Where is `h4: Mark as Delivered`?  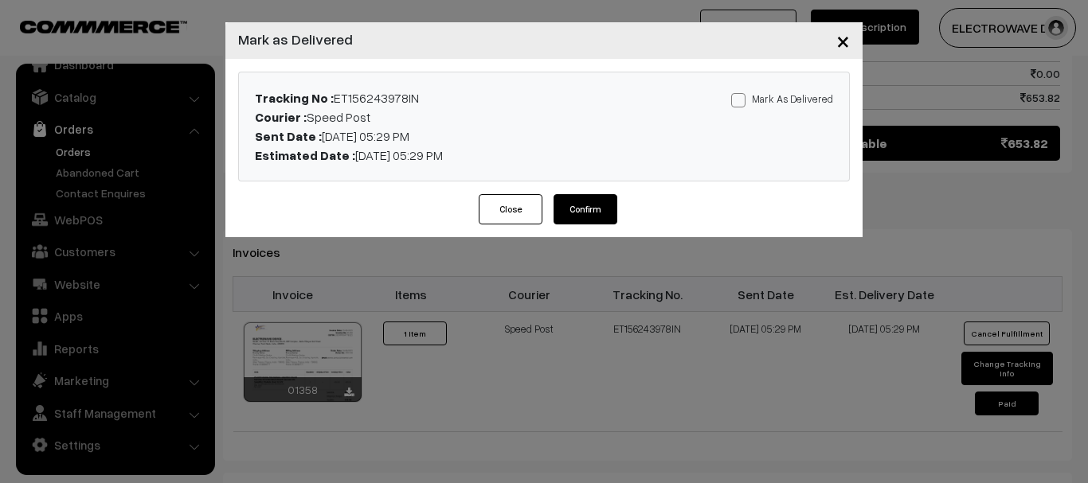 h4: Mark as Delivered is located at coordinates (295, 39).